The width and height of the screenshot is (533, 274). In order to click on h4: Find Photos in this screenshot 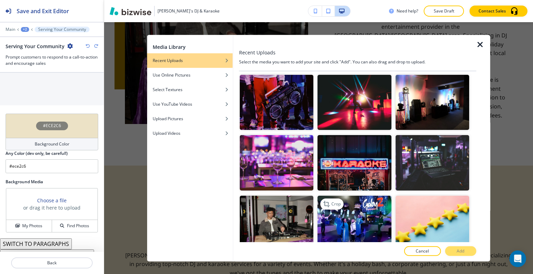, I will do `click(78, 226)`.